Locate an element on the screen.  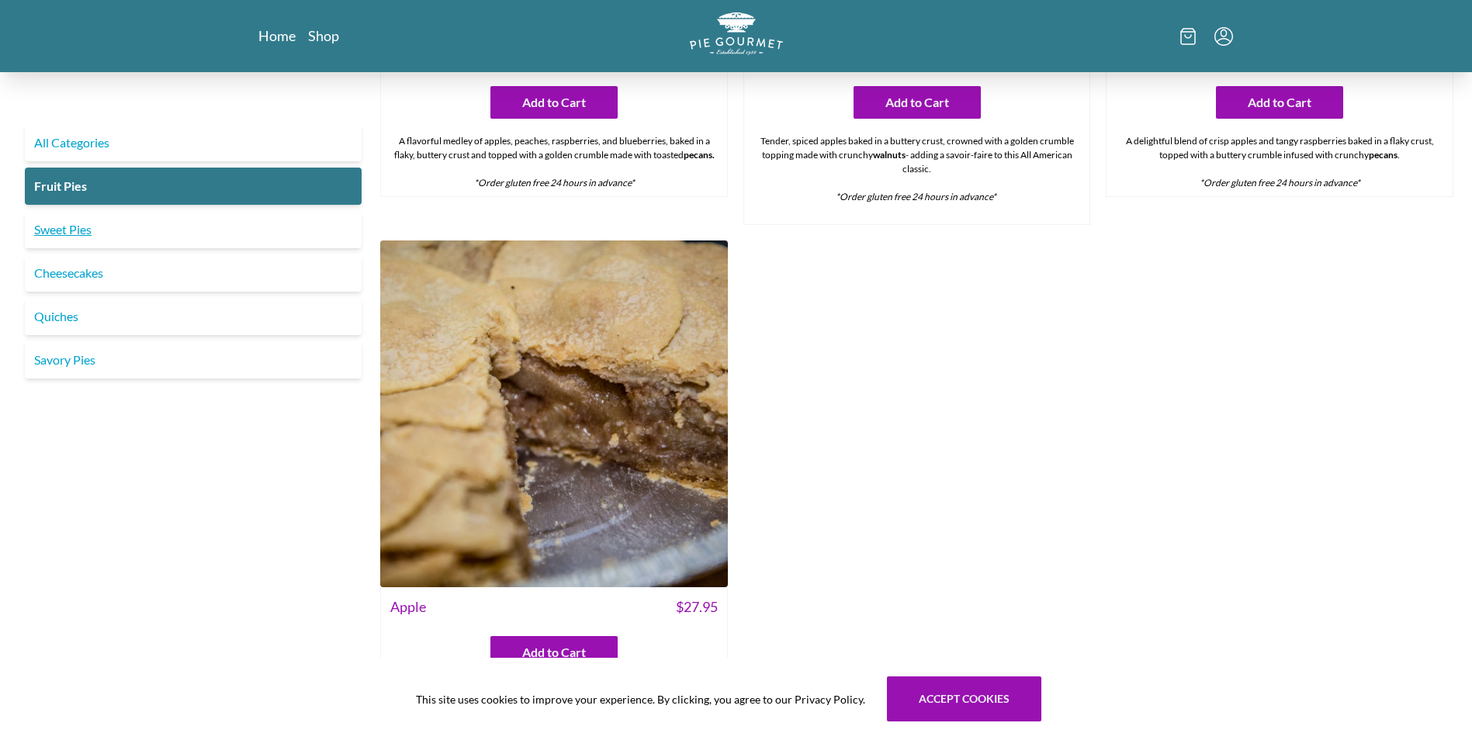
a: Shop is located at coordinates (324, 36).